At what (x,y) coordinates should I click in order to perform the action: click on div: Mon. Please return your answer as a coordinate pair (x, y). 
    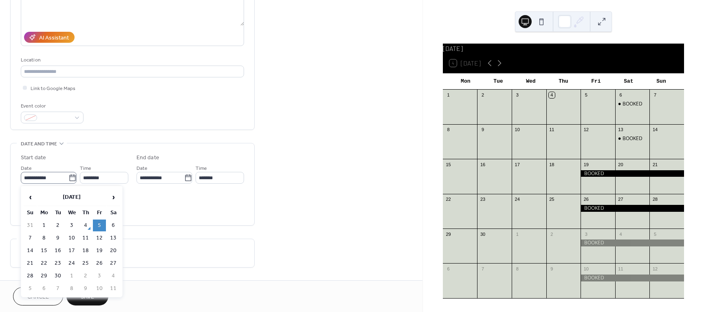
    Looking at the image, I should click on (466, 81).